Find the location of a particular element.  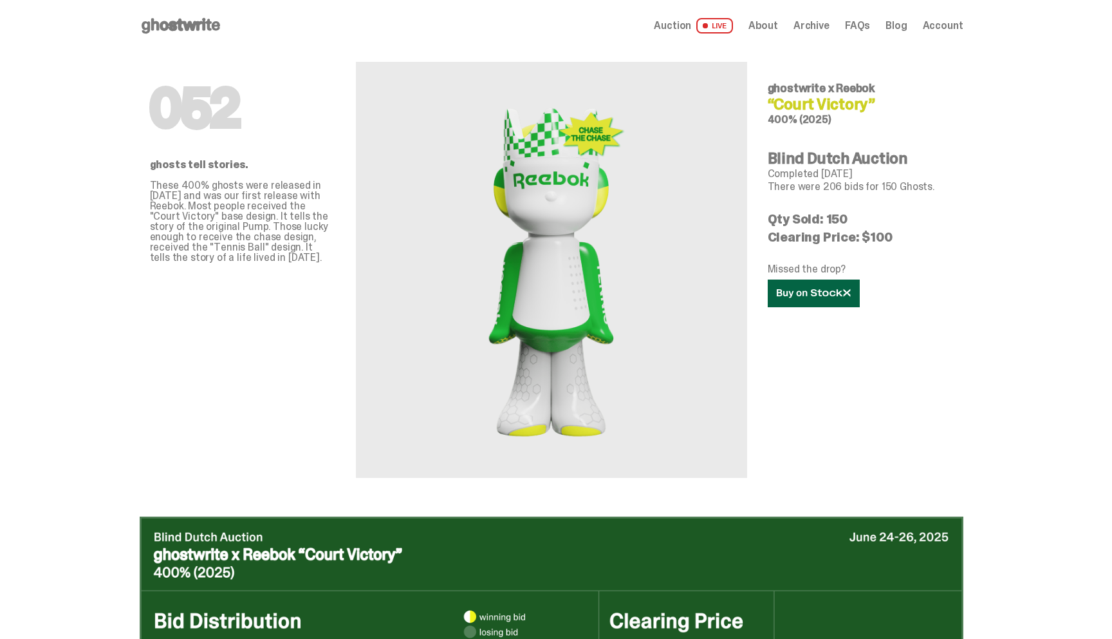

a: About is located at coordinates (763, 26).